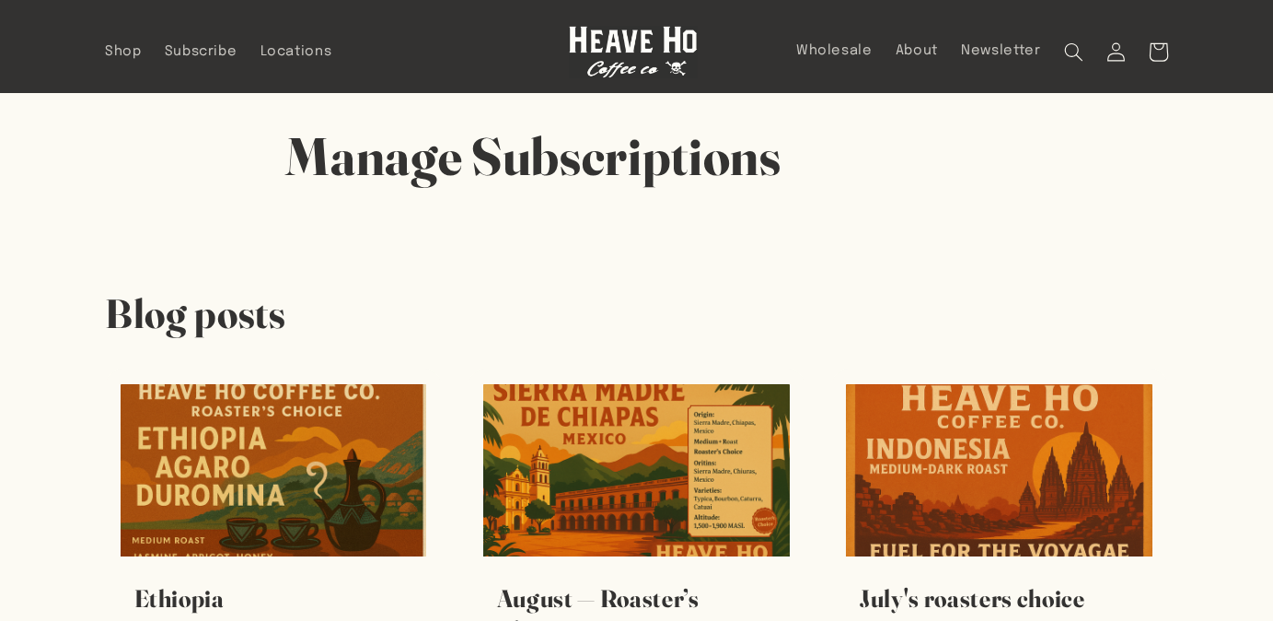  Describe the element at coordinates (1001, 51) in the screenshot. I see `span: Newsletter` at that location.